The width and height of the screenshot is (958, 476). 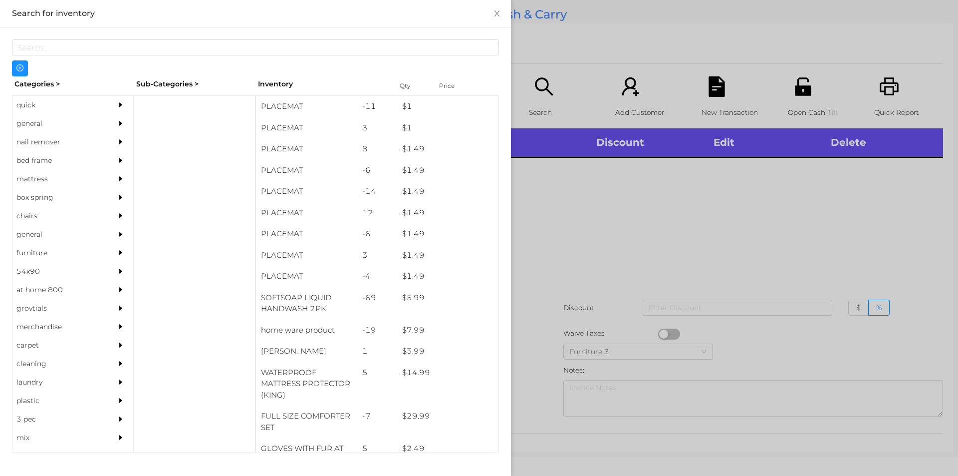 I want to click on input: Search..., so click(x=256, y=47).